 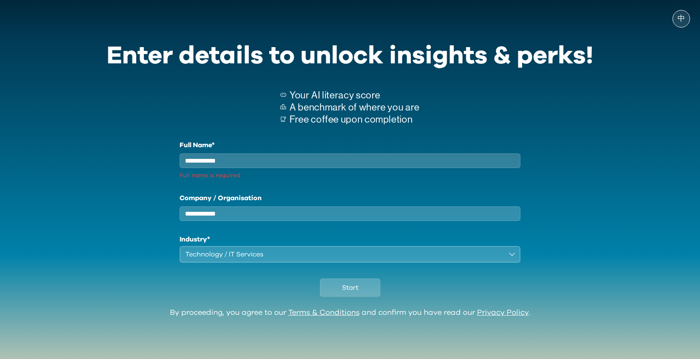 What do you see at coordinates (344, 254) in the screenshot?
I see `div: Technology / IT Services` at bounding box center [344, 254].